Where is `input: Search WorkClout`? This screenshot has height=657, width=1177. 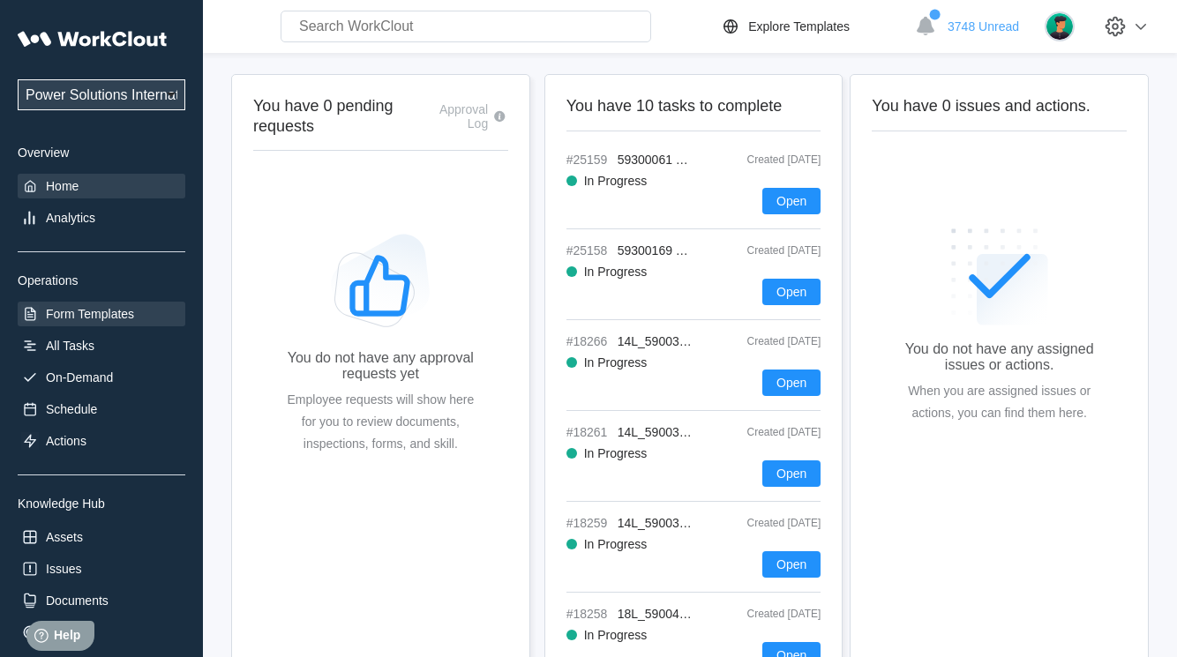
input: Search WorkClout is located at coordinates (466, 26).